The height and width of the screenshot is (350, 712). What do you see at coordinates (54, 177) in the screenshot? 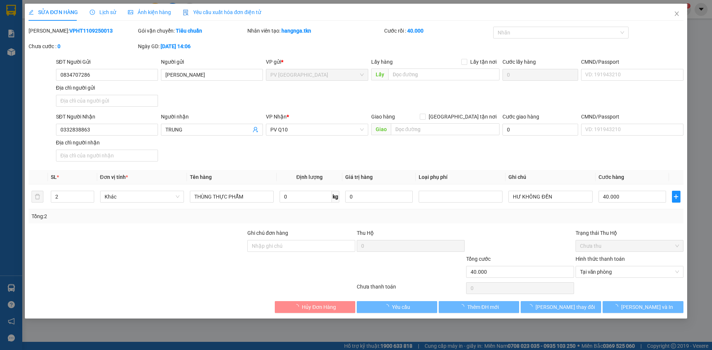
I see `span: SL` at bounding box center [54, 177].